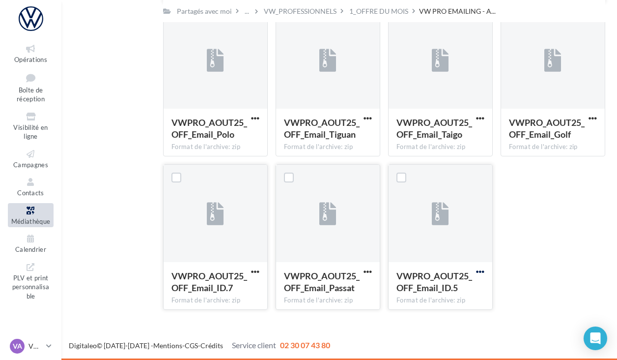 The image size is (617, 360). What do you see at coordinates (547, 128) in the screenshot?
I see `span: VWPRO_AOUT25_OFF_Email_Golf` at bounding box center [547, 128].